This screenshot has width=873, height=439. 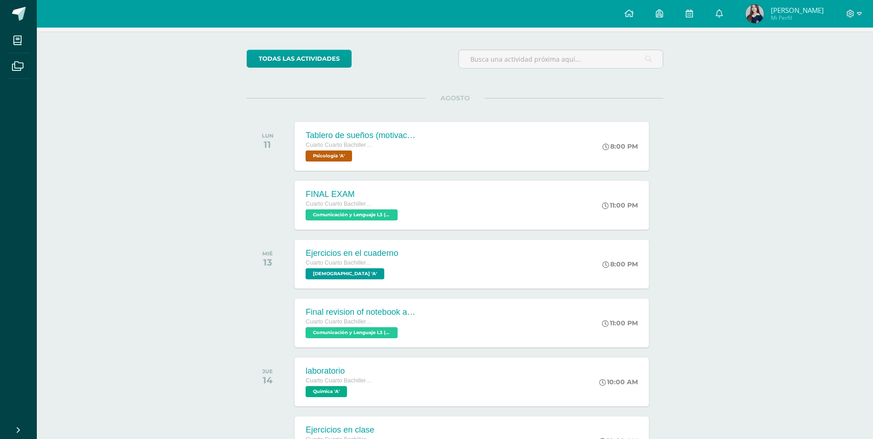 I want to click on div: 11, so click(x=267, y=144).